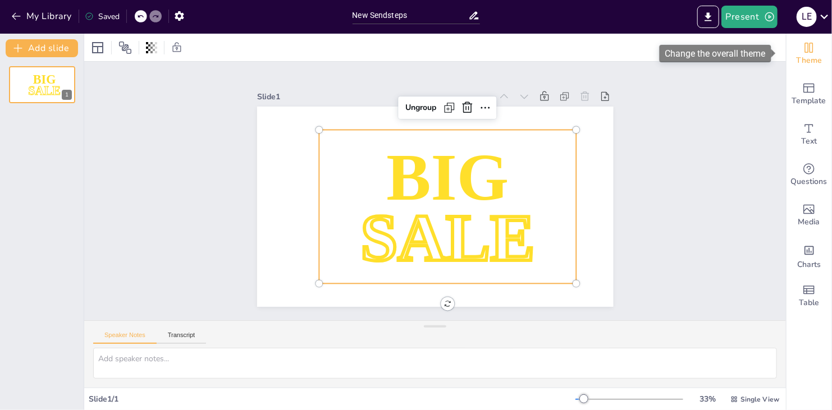 Image resolution: width=832 pixels, height=410 pixels. I want to click on input: Insert title, so click(410, 15).